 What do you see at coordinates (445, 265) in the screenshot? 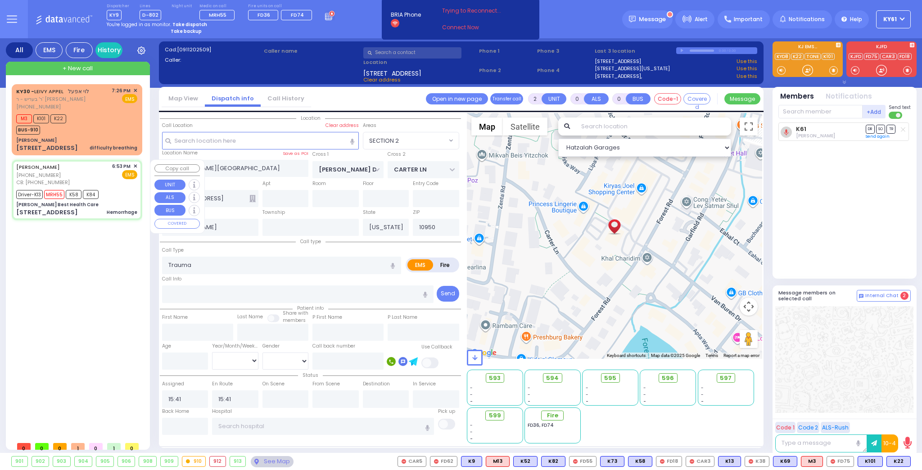
I see `label: Fire` at bounding box center [445, 265].